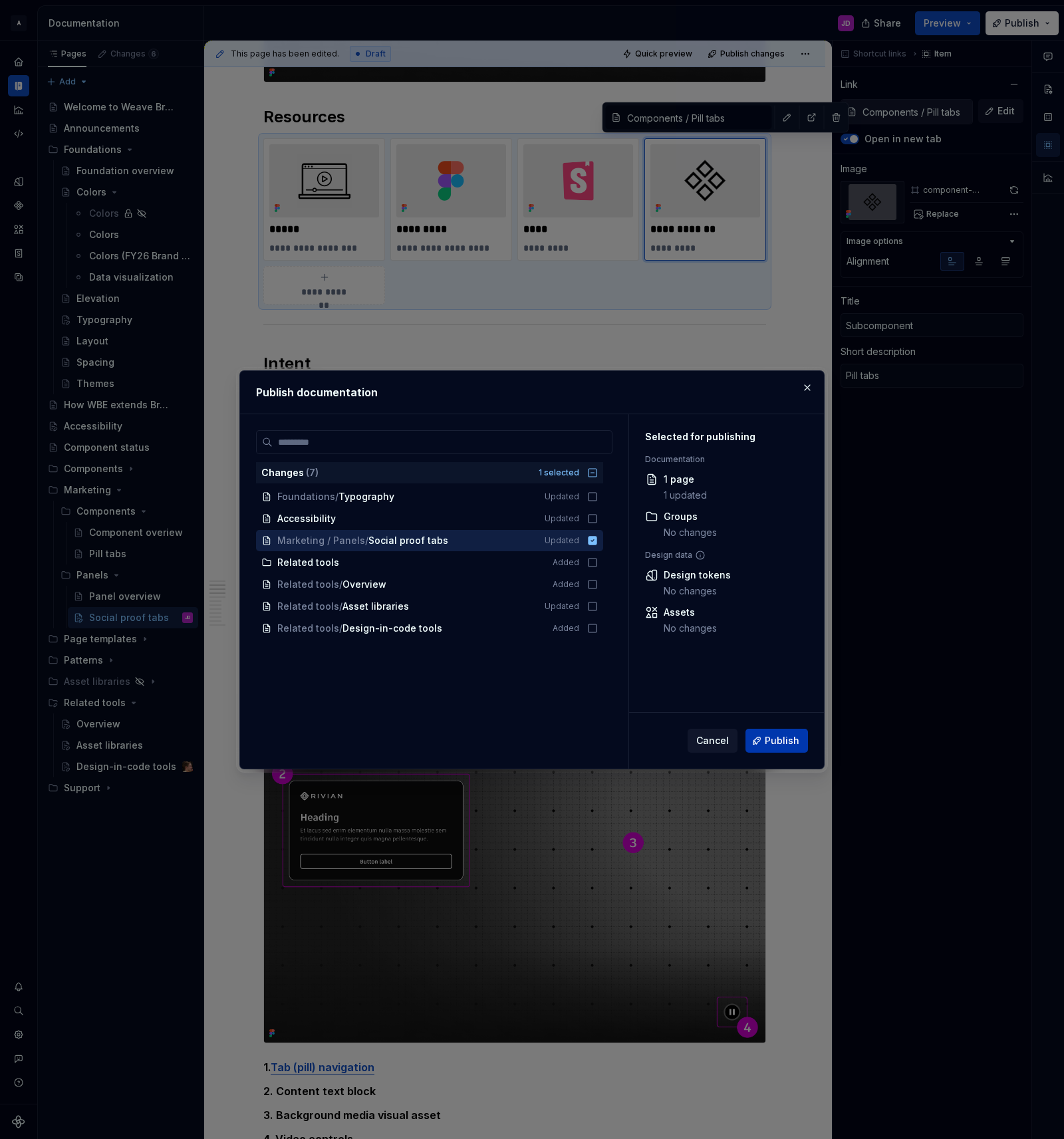 The width and height of the screenshot is (1064, 1139). Describe the element at coordinates (392, 628) in the screenshot. I see `span: Design-in-code tools` at that location.